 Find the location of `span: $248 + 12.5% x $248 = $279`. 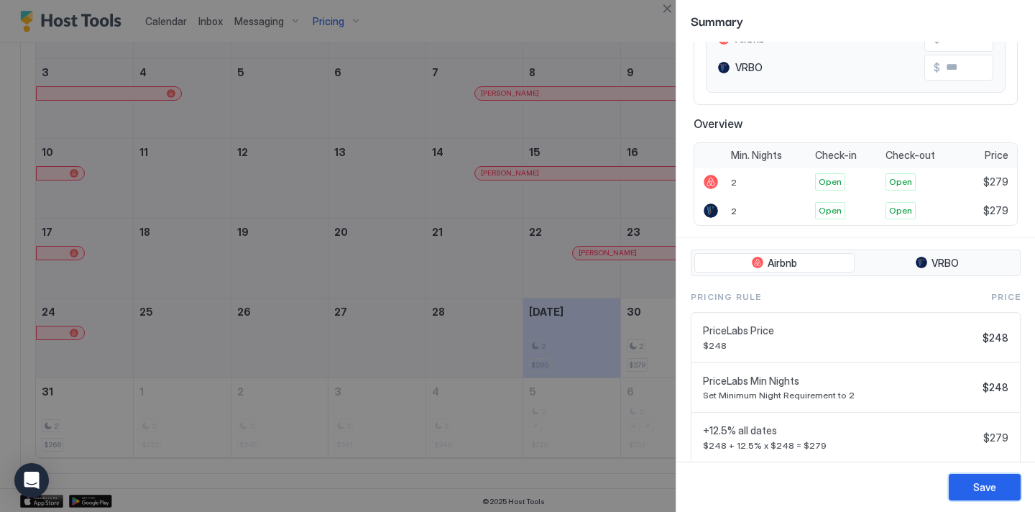

span: $248 + 12.5% x $248 = $279 is located at coordinates (840, 445).